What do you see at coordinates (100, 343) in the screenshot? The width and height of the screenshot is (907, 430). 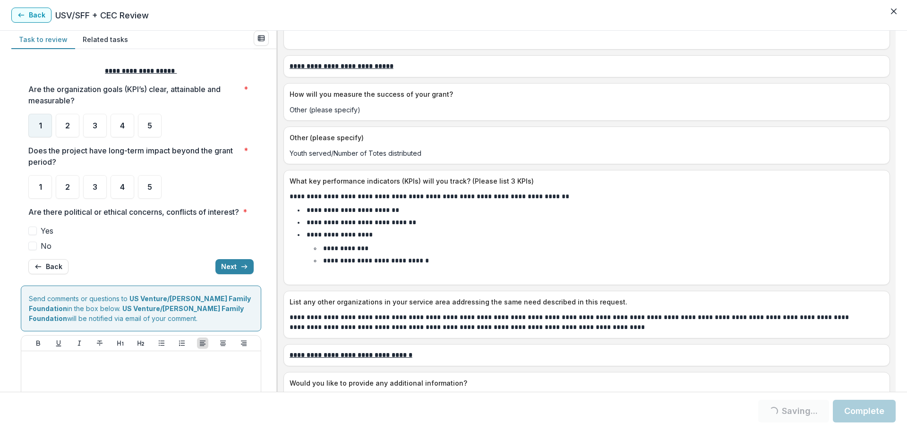 I see `button: Strike` at bounding box center [100, 343].